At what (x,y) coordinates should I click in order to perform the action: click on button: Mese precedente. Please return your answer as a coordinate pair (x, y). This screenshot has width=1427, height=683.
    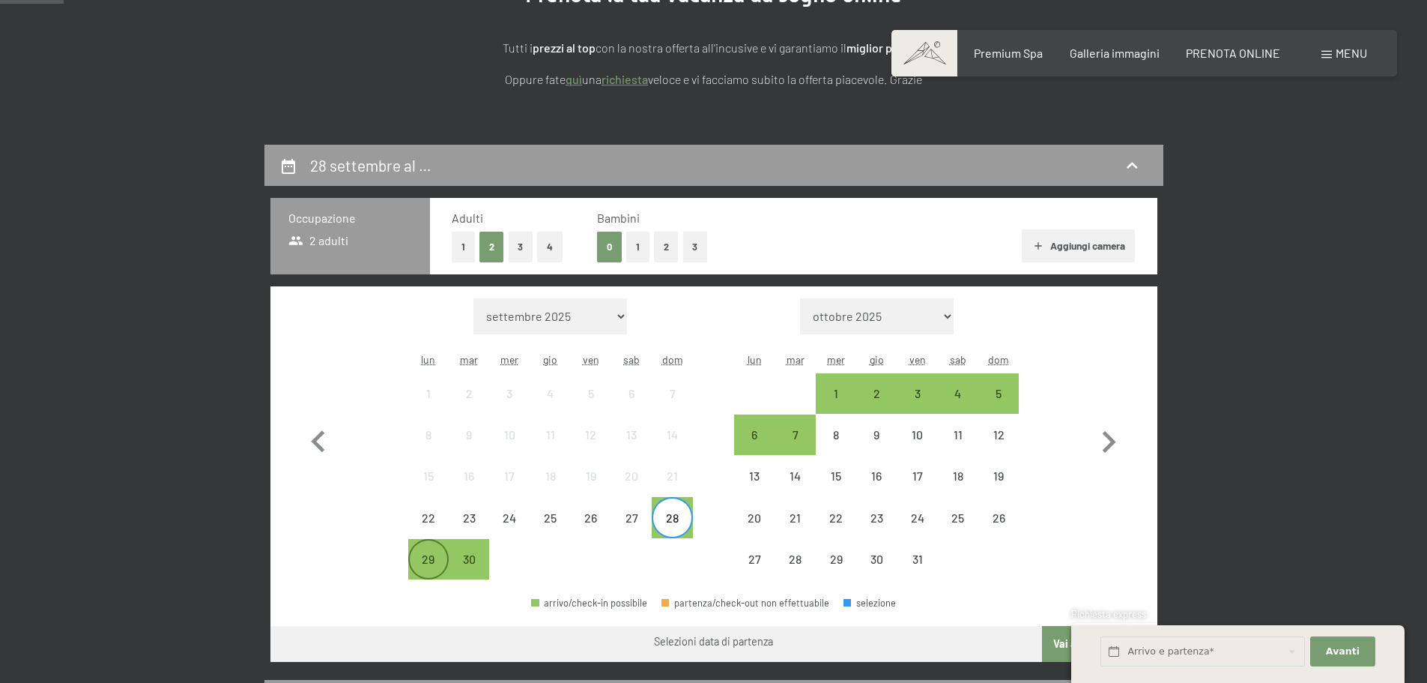
    Looking at the image, I should click on (318, 439).